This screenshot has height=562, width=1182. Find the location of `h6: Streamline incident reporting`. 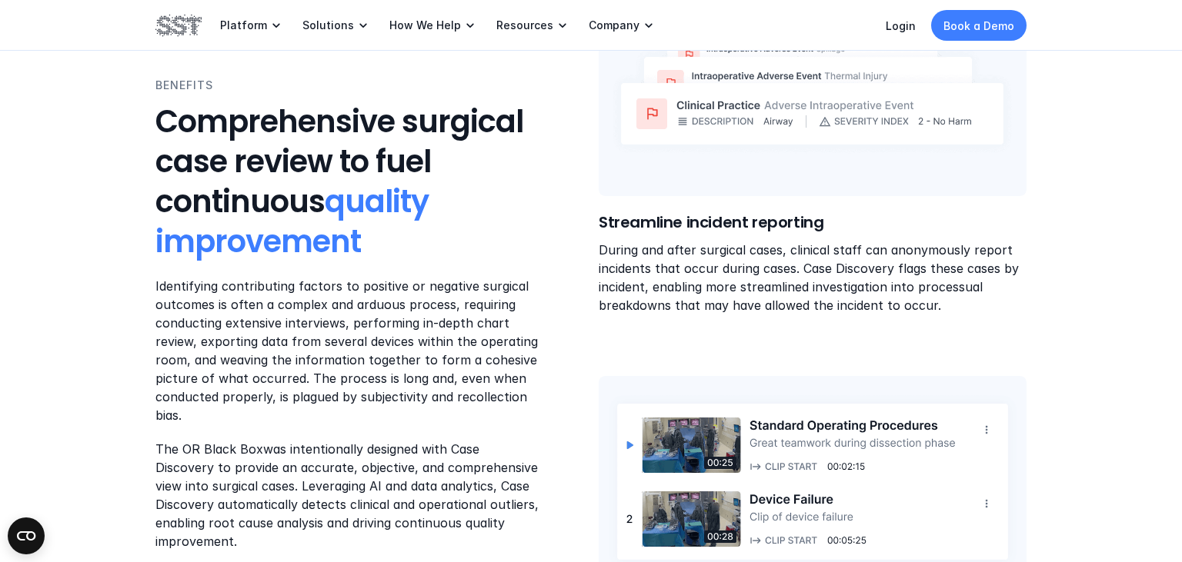

h6: Streamline incident reporting is located at coordinates (812, 222).